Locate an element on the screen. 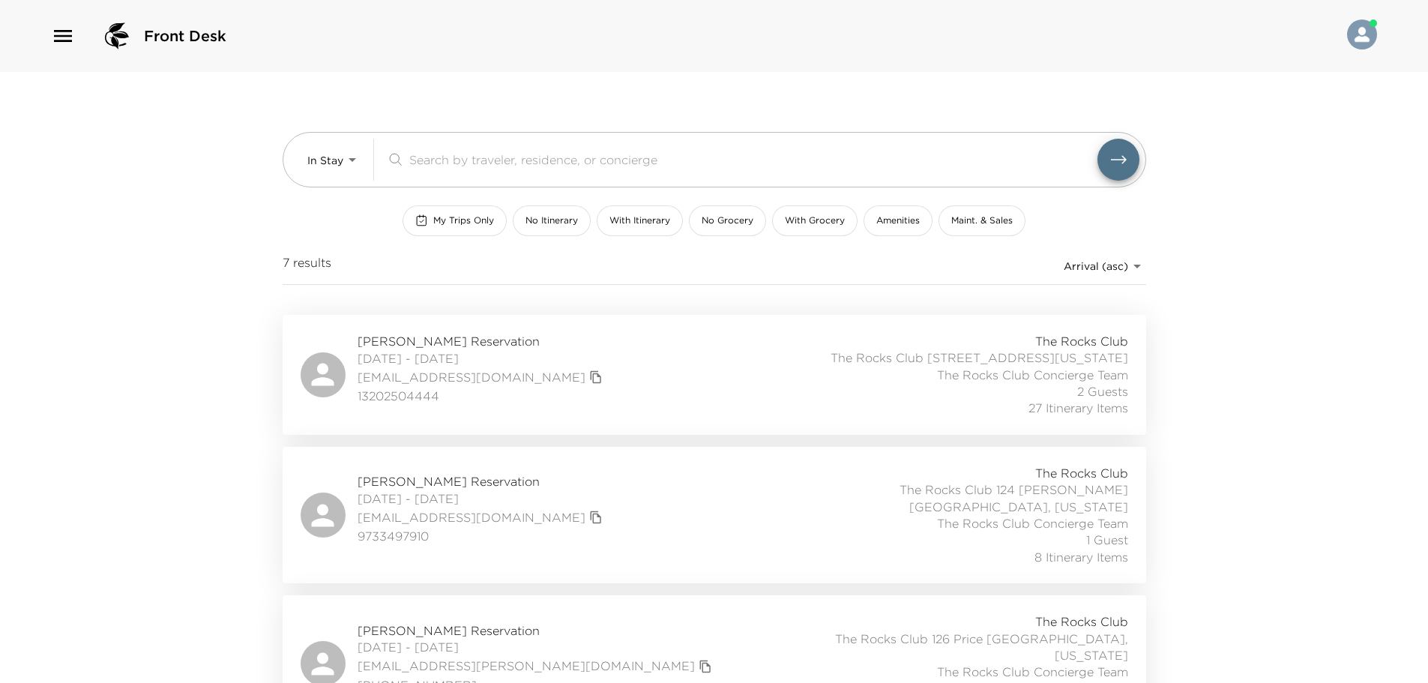 This screenshot has width=1428, height=683. span: In Stay is located at coordinates (325, 160).